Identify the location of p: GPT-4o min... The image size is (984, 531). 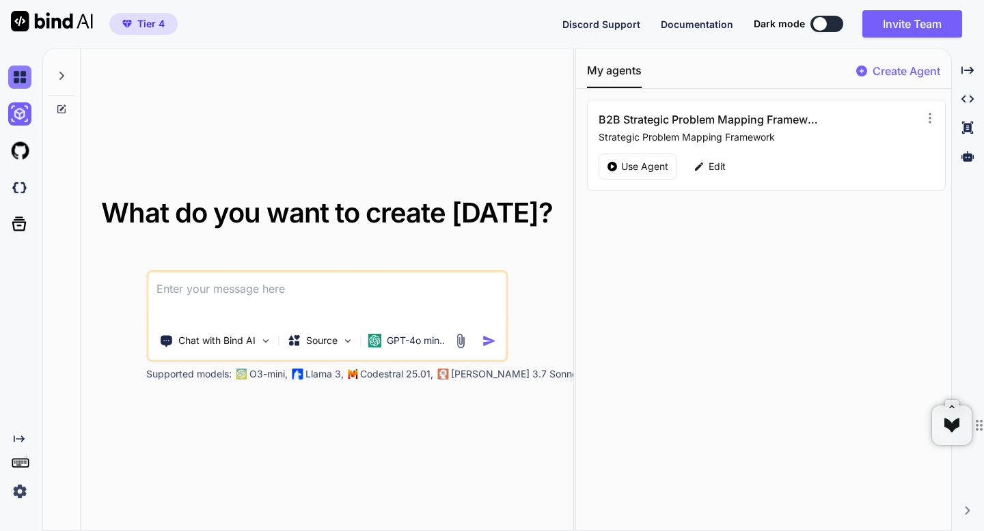
(415, 341).